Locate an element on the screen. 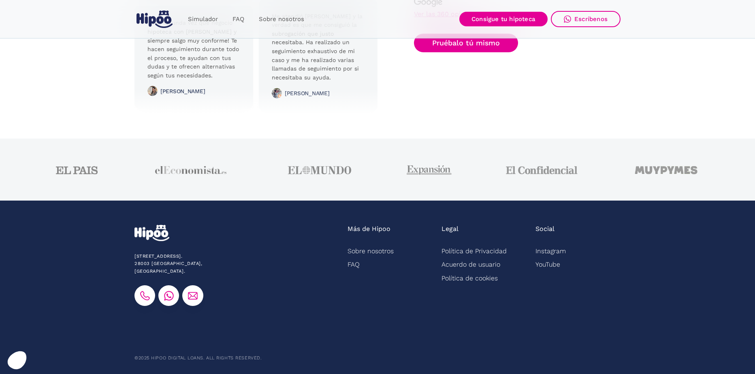 The width and height of the screenshot is (755, 374). div: ©2025 Hipoo Digital Loans. All rights reserved. is located at coordinates (198, 358).